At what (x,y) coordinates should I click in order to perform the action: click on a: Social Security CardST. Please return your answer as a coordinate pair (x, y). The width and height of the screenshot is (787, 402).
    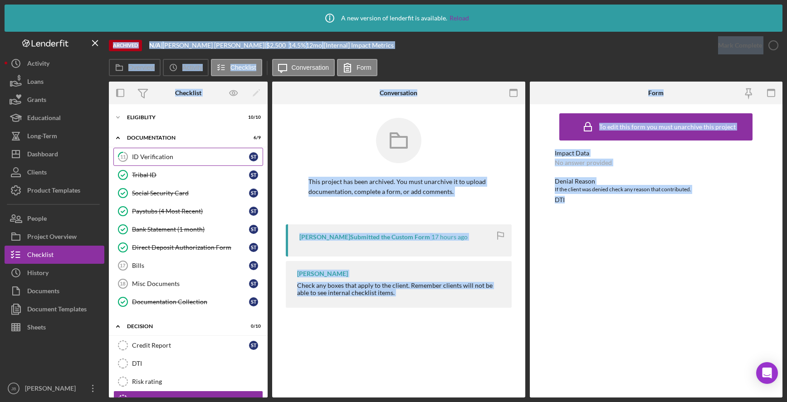
    Looking at the image, I should click on (188, 193).